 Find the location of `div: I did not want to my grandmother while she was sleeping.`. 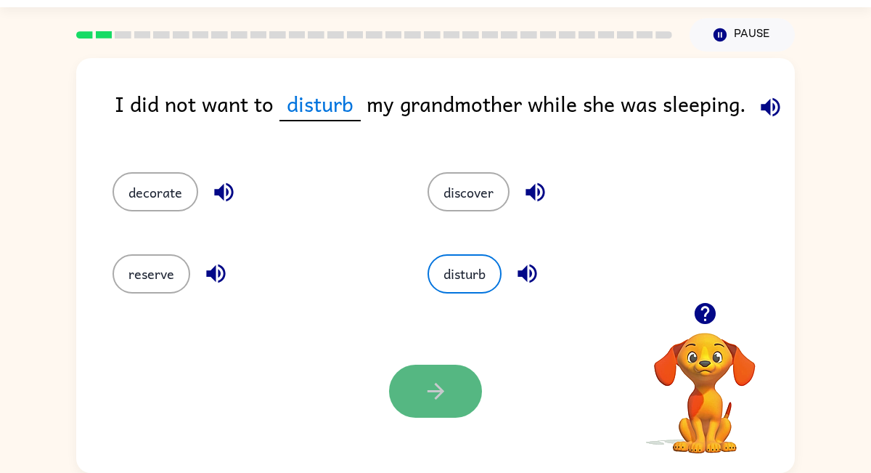

div: I did not want to my grandmother while she was sleeping. is located at coordinates (454, 115).